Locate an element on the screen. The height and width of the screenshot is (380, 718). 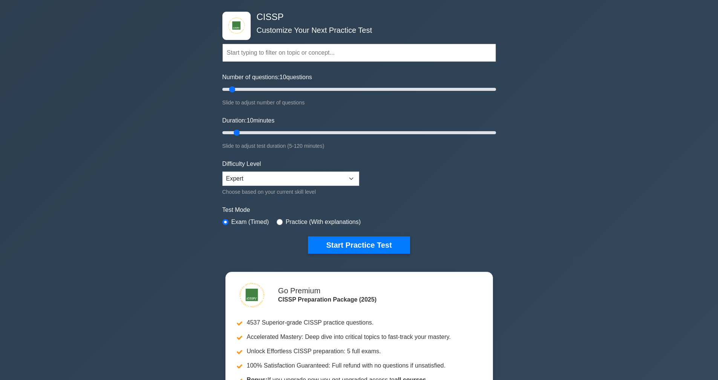
button: Start Practice Test is located at coordinates (359, 245).